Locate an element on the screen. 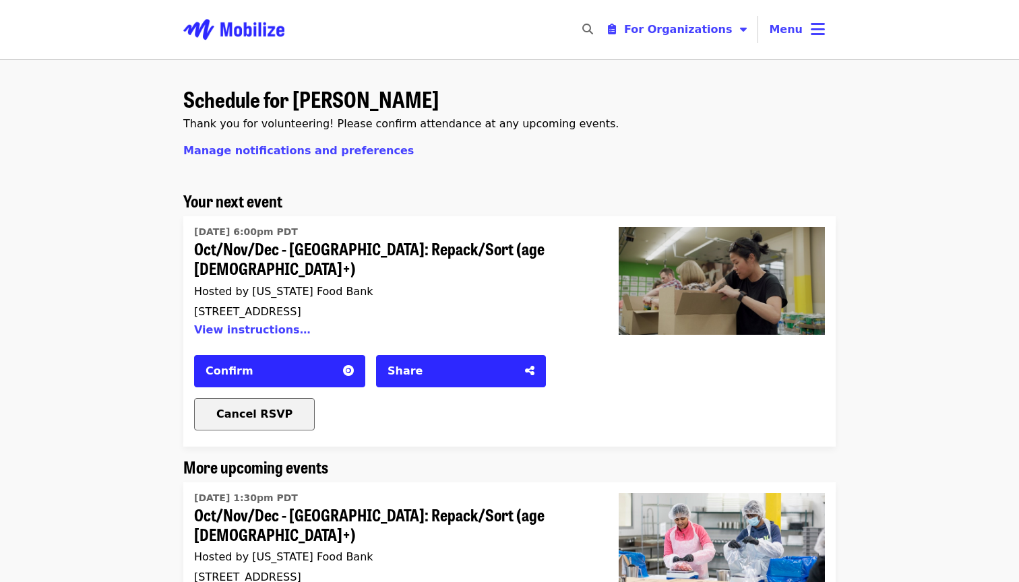 Image resolution: width=1019 pixels, height=582 pixels. span: Your next event is located at coordinates (233, 200).